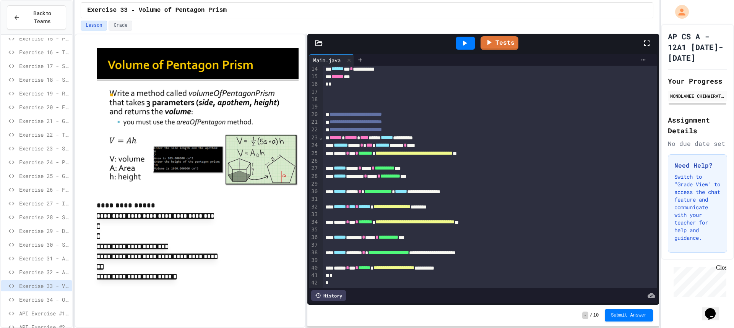  I want to click on div: 23, so click(314, 138).